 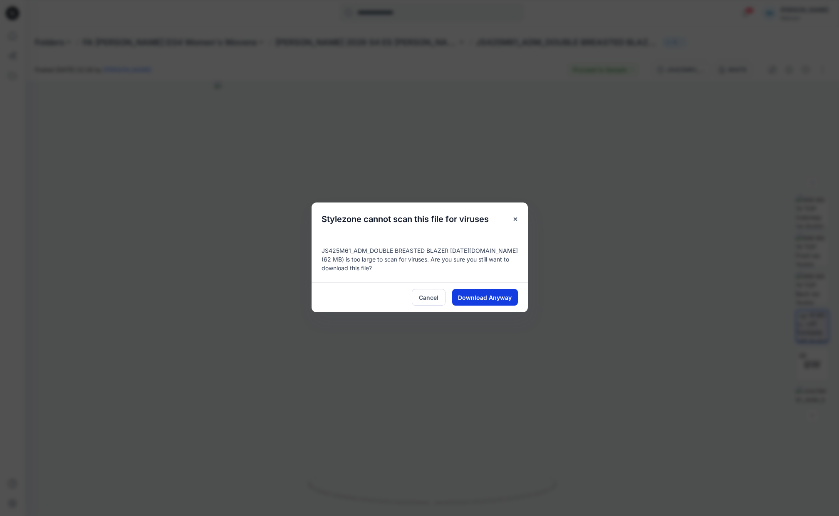 I want to click on span: Download Anyway, so click(x=484, y=297).